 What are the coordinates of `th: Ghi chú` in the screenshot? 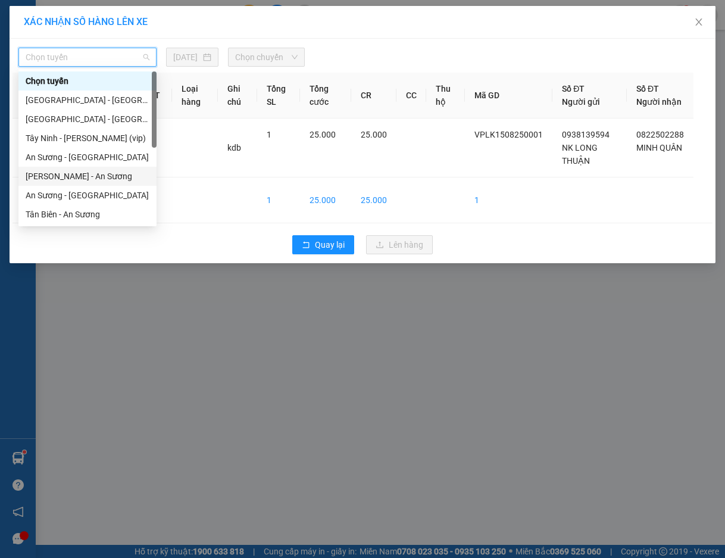 It's located at (238, 95).